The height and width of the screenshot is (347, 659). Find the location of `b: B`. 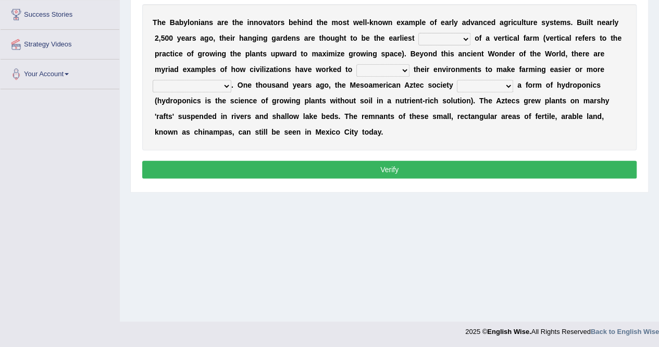

b: B is located at coordinates (580, 22).